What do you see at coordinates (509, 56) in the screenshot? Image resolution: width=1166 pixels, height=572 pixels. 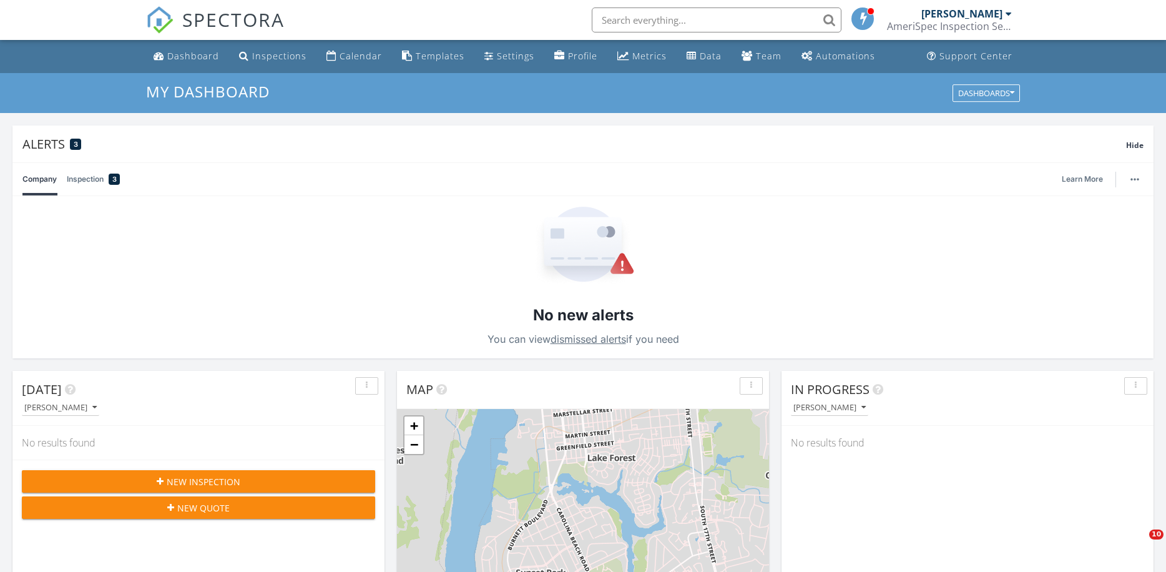 I see `a: Settings` at bounding box center [509, 56].